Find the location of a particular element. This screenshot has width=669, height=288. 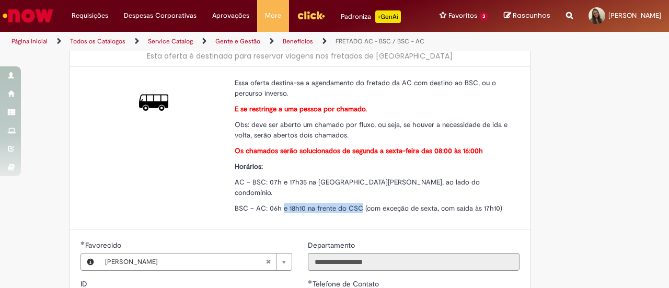

input: Departamento is located at coordinates (414, 262).